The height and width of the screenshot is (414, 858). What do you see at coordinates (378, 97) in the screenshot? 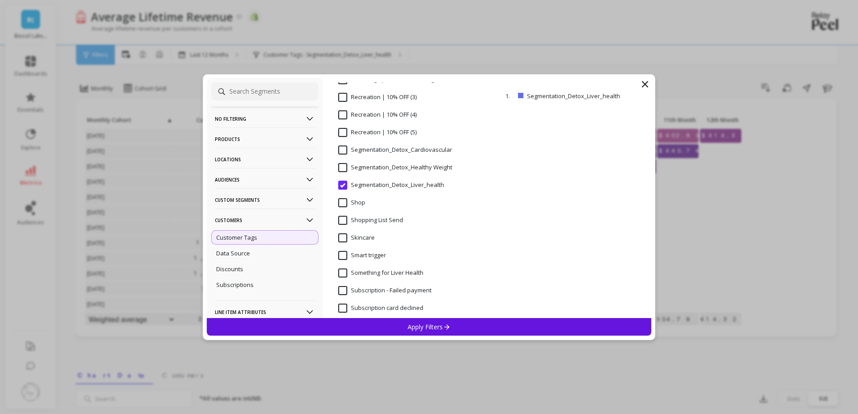
I see `span: Recreation | 10% OFF (3)` at bounding box center [378, 97].